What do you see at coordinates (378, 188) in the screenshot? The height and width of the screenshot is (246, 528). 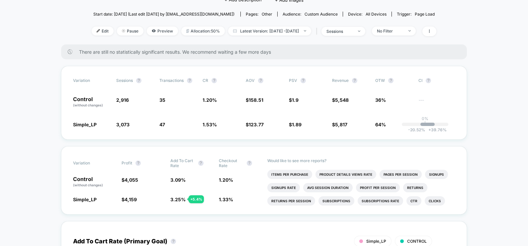 I see `li: Profit Per Session` at bounding box center [378, 188].